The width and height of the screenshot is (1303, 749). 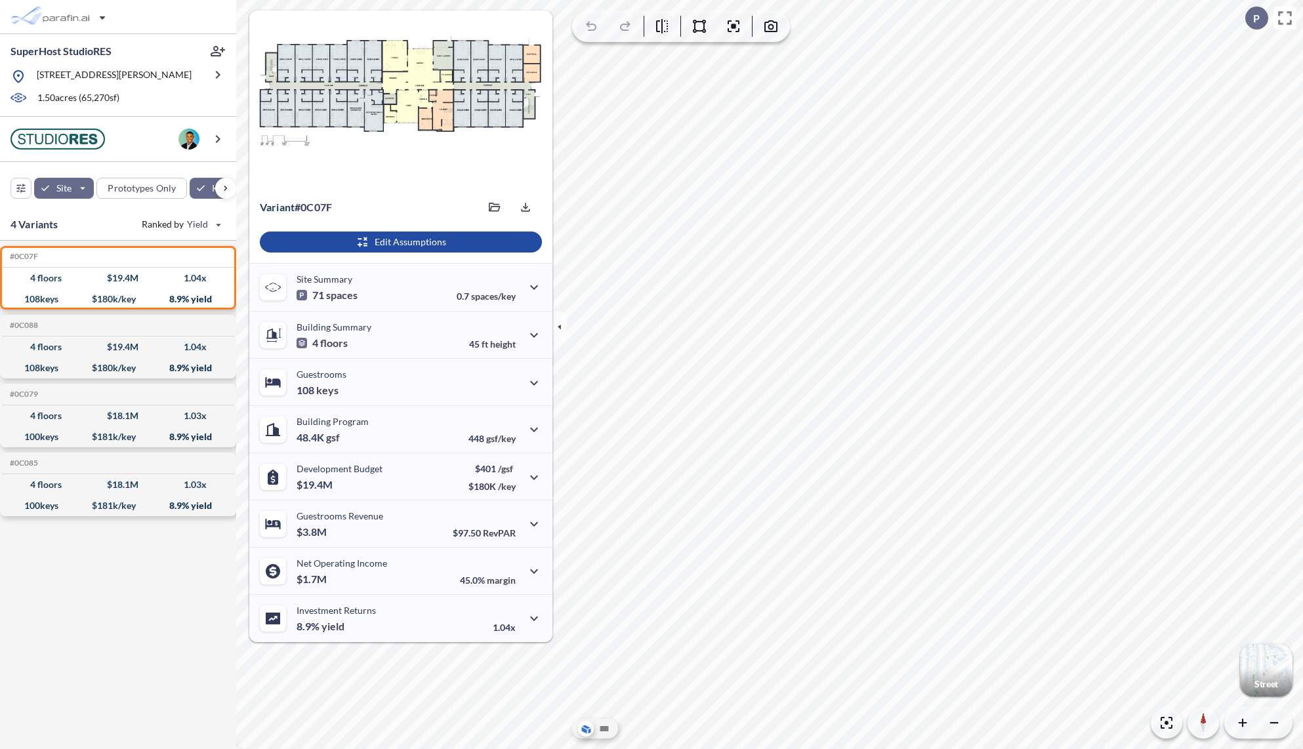 What do you see at coordinates (333, 627) in the screenshot?
I see `span: yield` at bounding box center [333, 627].